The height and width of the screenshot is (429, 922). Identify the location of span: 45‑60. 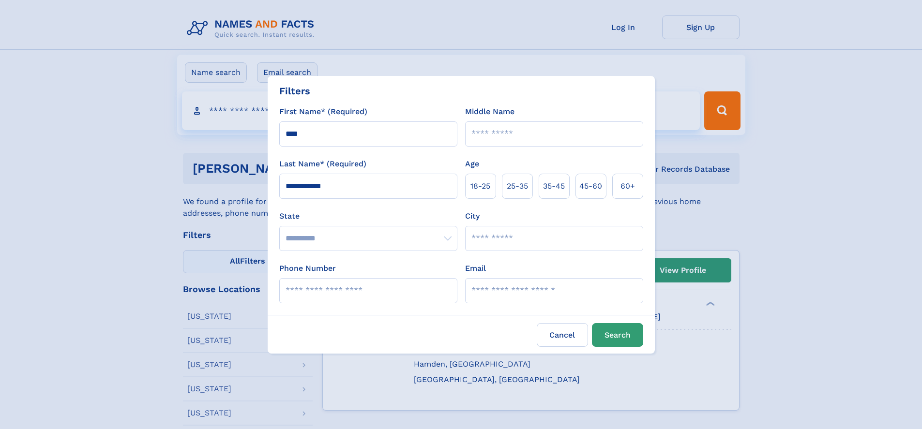
(590, 186).